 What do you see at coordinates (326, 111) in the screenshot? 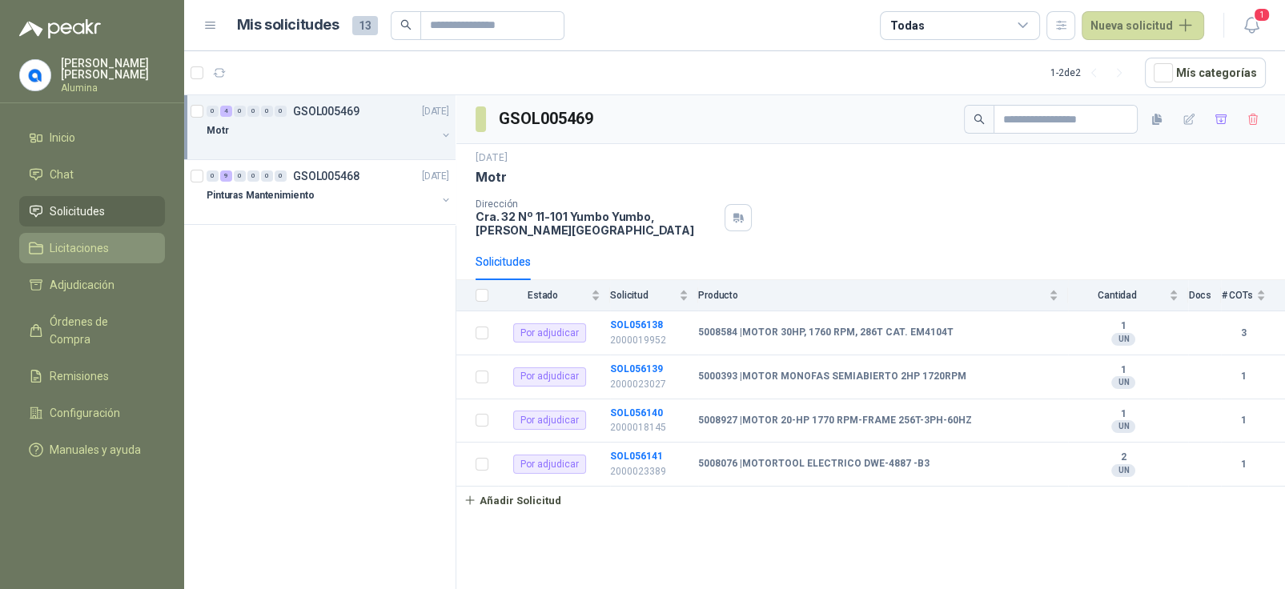
I see `p: GSOL005469` at bounding box center [326, 111].